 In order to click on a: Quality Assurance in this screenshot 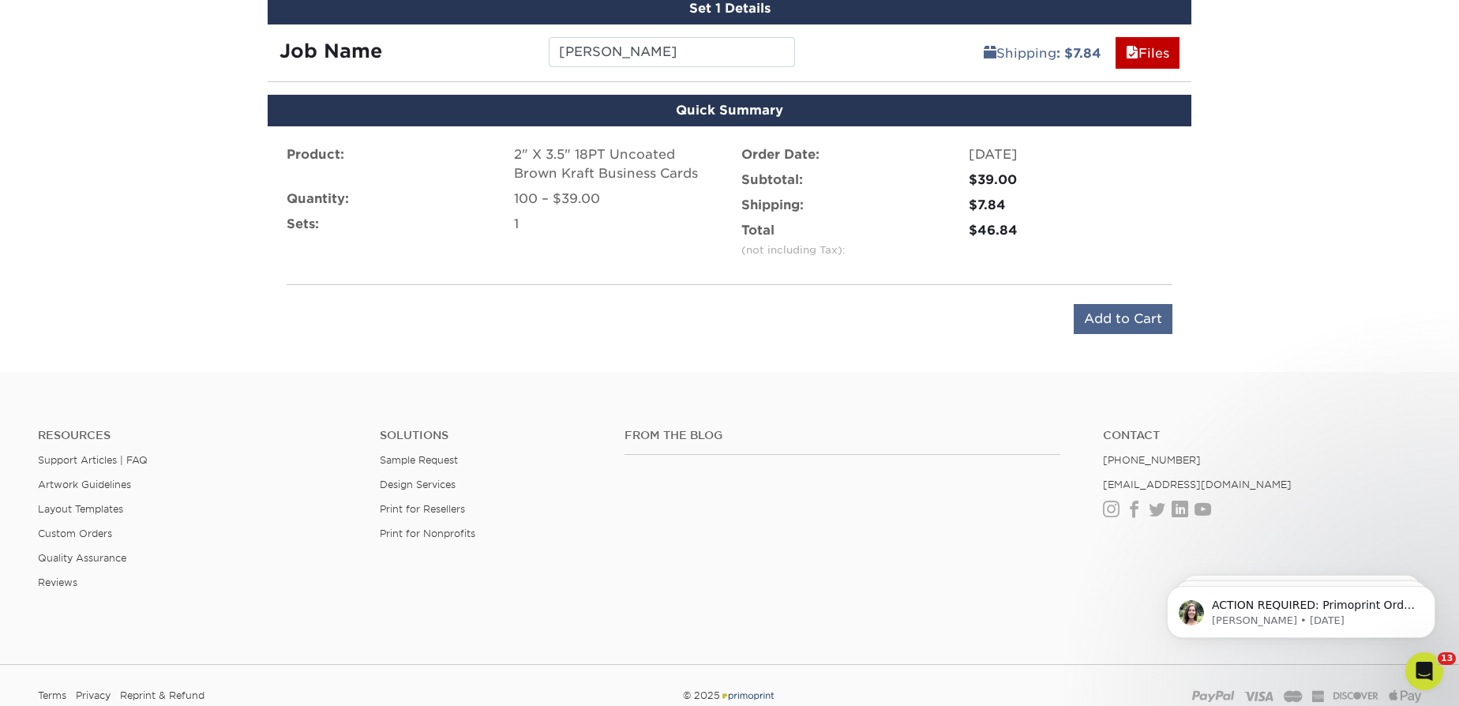, I will do `click(82, 558)`.